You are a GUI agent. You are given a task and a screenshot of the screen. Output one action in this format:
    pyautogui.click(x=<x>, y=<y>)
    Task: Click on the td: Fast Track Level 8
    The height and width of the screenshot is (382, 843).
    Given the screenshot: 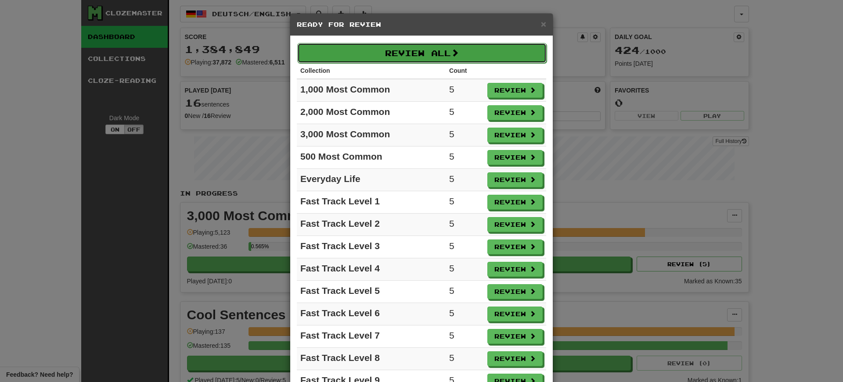 What is the action you would take?
    pyautogui.click(x=371, y=359)
    